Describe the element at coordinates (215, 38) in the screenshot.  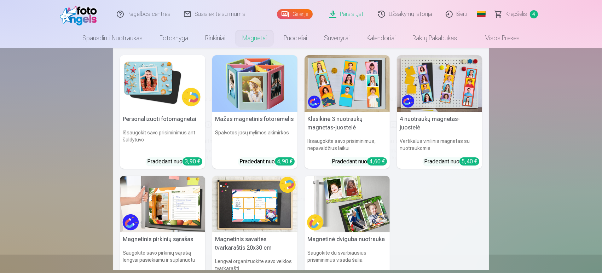
I see `a: Rinkiniai` at that location.